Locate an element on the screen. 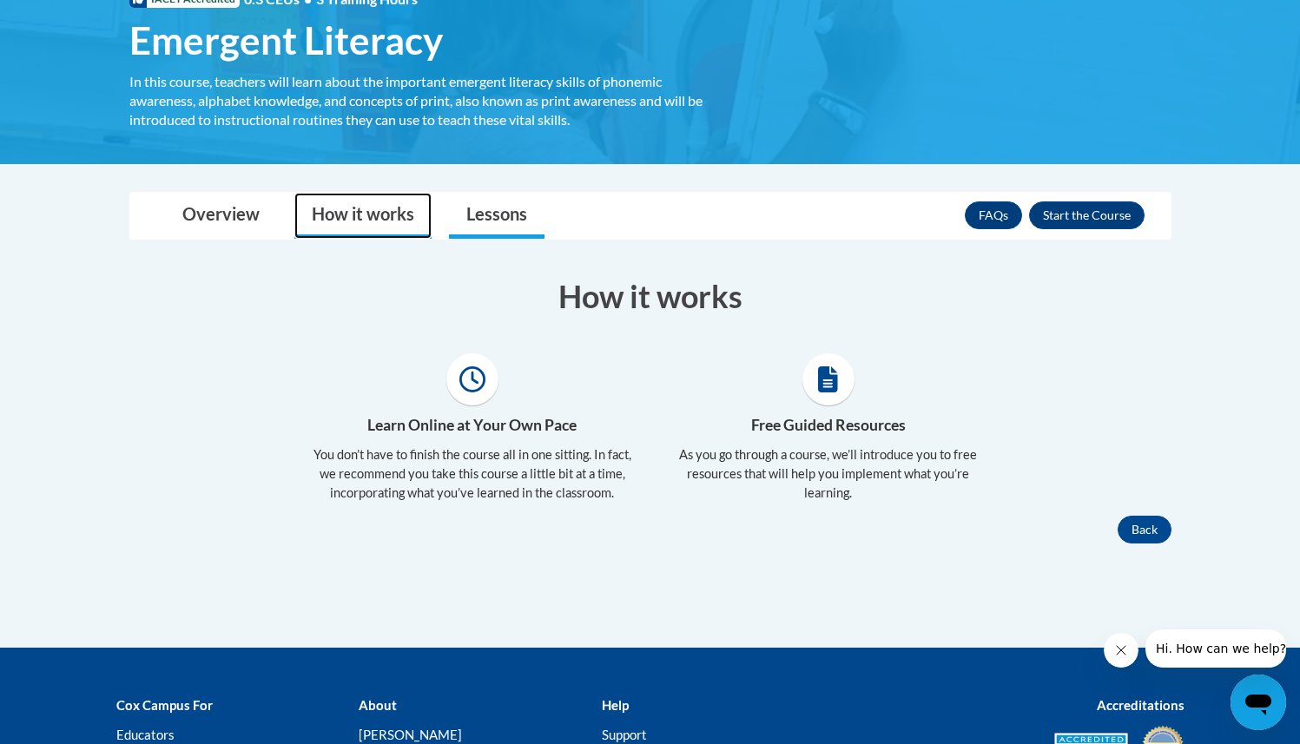 The height and width of the screenshot is (744, 1300). b: Cox Campus For is located at coordinates (164, 705).